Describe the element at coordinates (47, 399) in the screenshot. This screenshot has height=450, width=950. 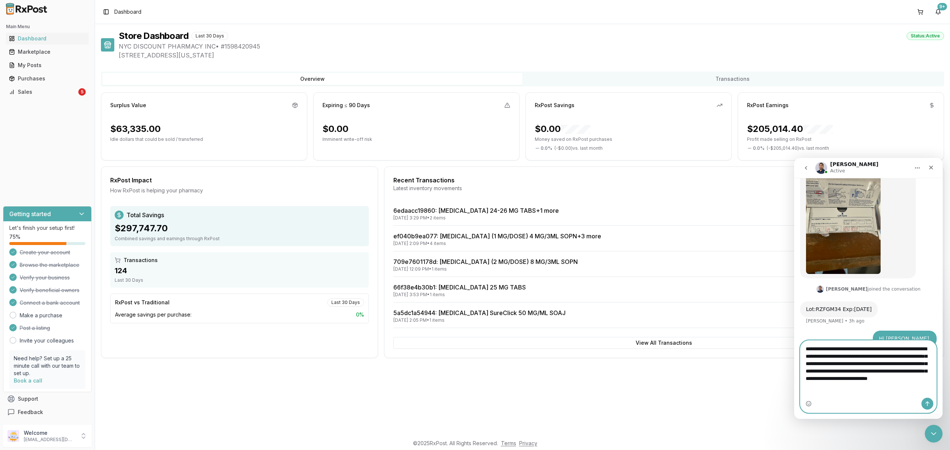
I see `button: Support` at that location.